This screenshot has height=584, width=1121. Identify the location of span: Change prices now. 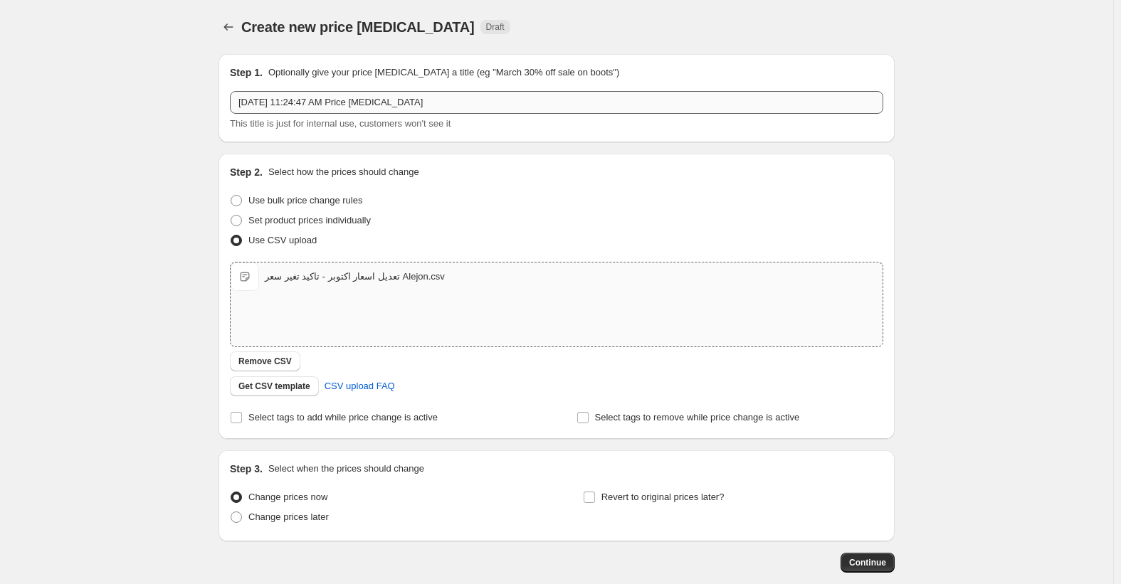
(287, 497).